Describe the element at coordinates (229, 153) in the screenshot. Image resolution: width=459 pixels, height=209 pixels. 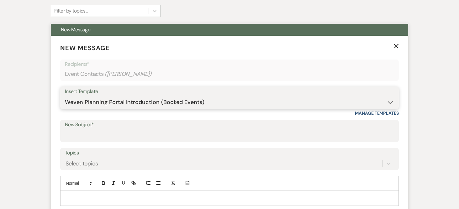
I see `label: Topics` at that location.